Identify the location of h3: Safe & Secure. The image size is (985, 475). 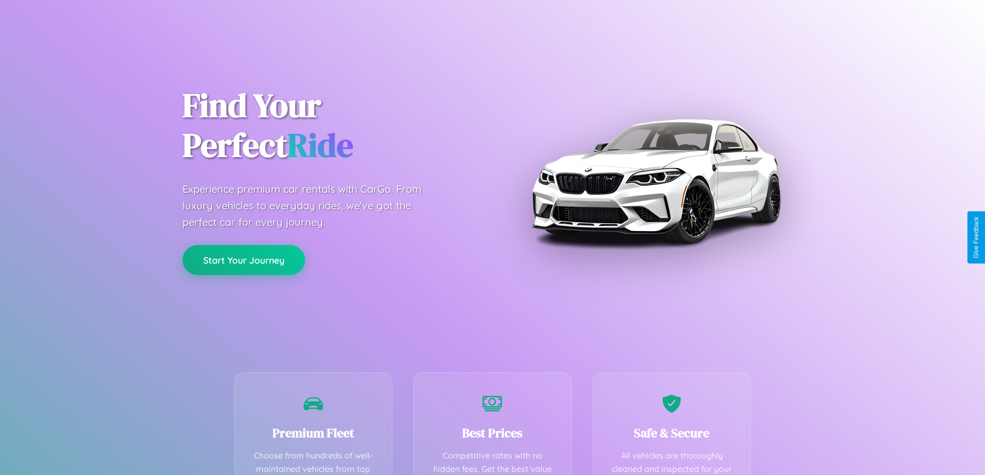
(671, 433).